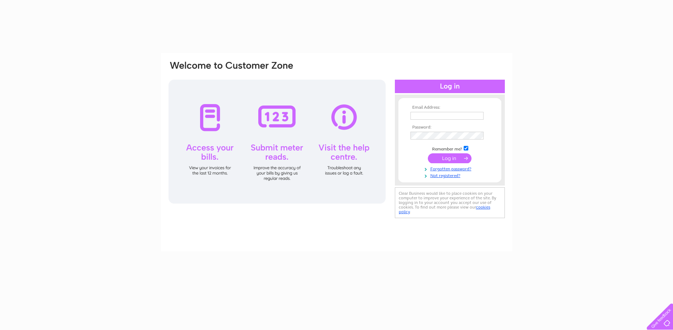 This screenshot has width=673, height=330. I want to click on a: Forgotten password?, so click(450, 168).